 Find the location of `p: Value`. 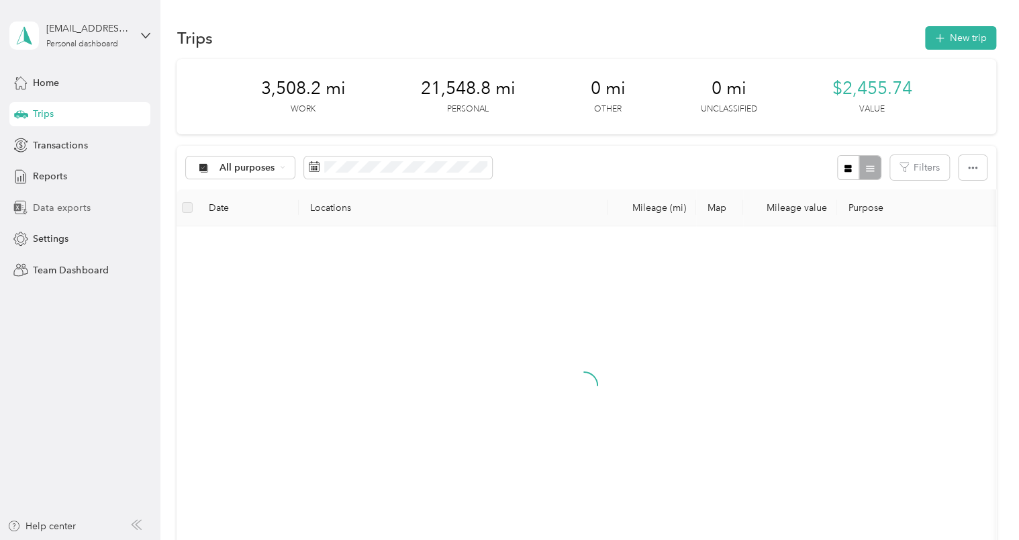

p: Value is located at coordinates (872, 109).